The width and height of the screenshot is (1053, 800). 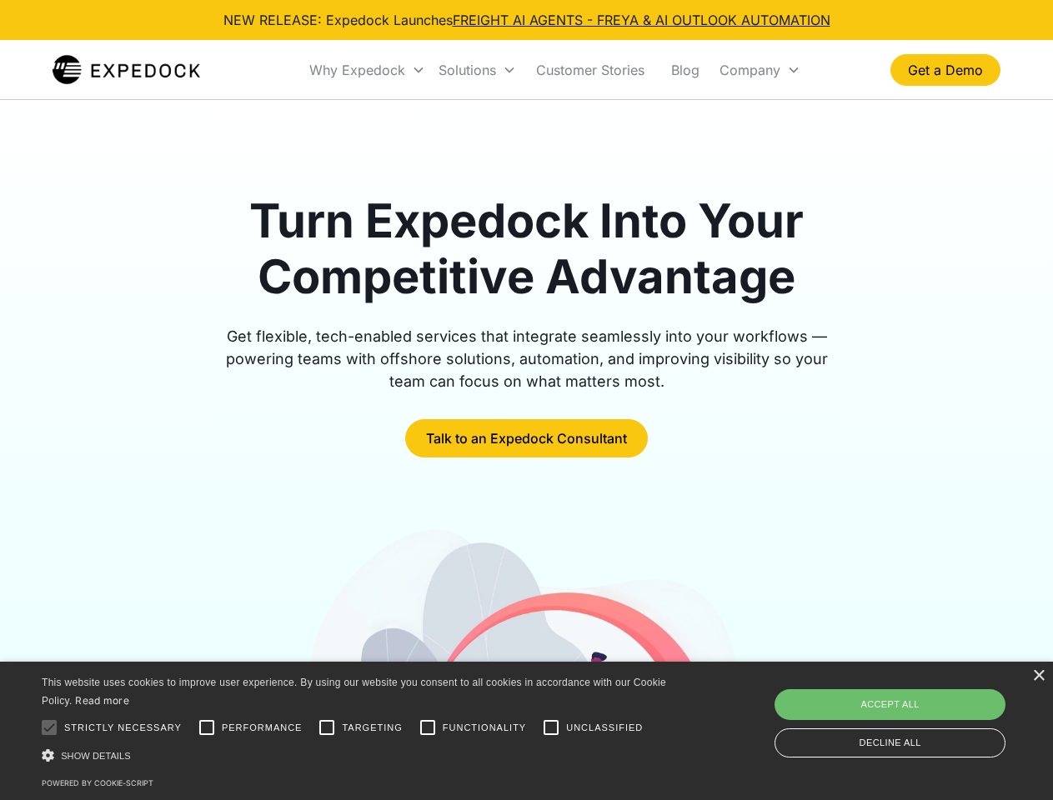 What do you see at coordinates (526, 438) in the screenshot?
I see `a: Talk to an Expedock Consultant` at bounding box center [526, 438].